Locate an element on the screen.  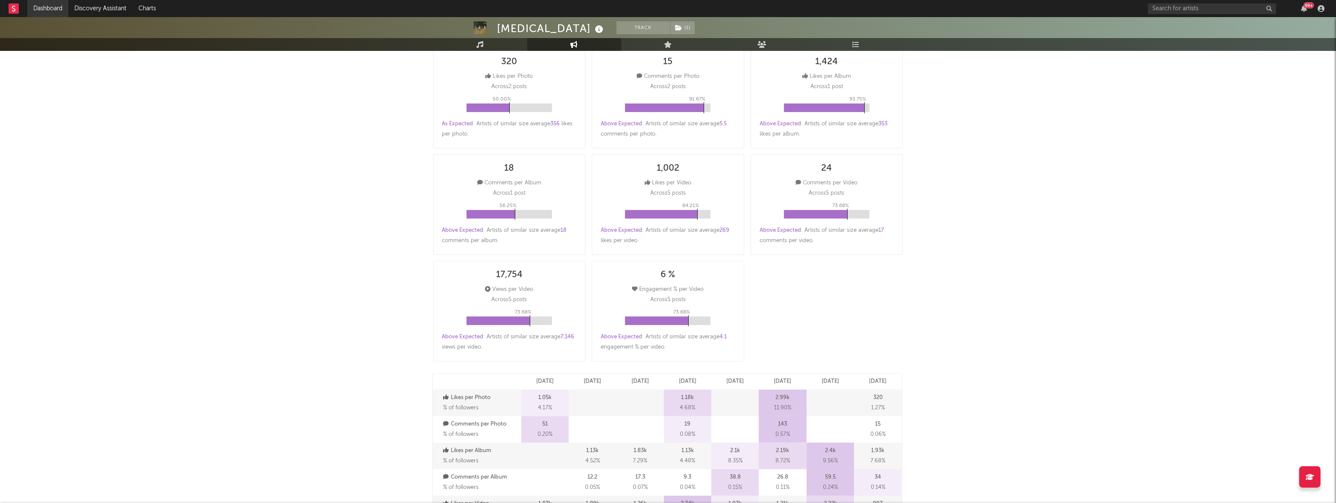
div: : Artists of similar size average comments per photo . is located at coordinates (668, 129).